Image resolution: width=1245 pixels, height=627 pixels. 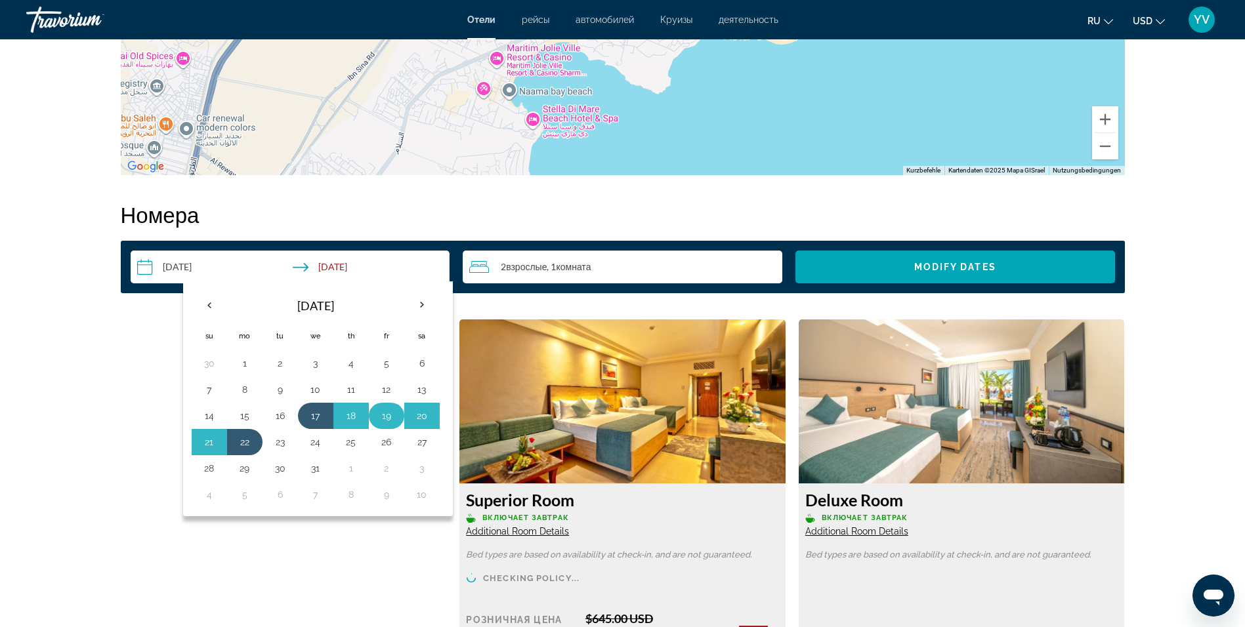 I want to click on img: ec9f37de-fa98-4756-9306-fc02d9aecb13.jpeg, so click(x=962, y=402).